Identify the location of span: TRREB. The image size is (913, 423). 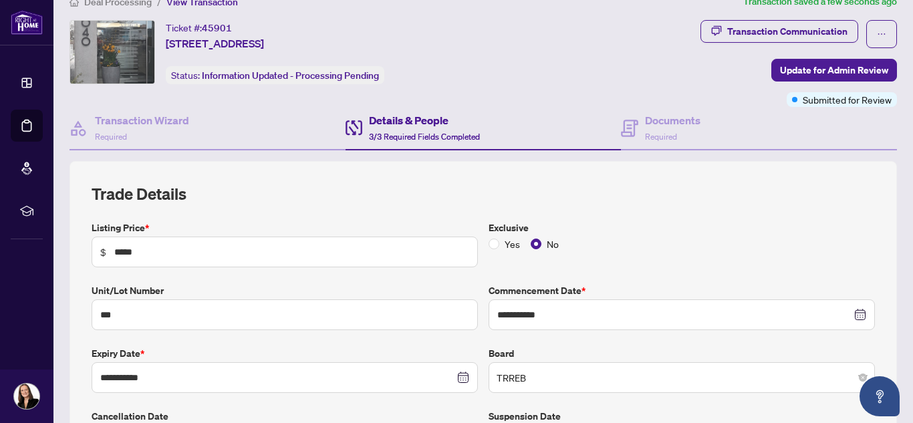
(682, 378).